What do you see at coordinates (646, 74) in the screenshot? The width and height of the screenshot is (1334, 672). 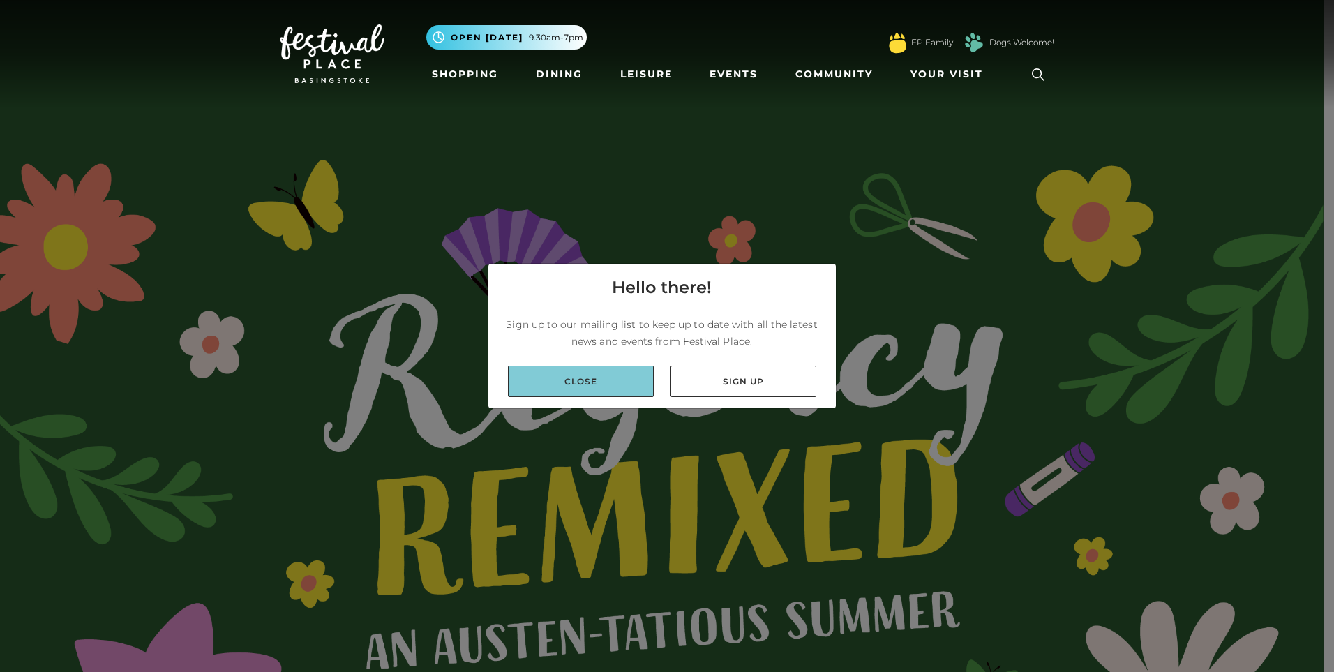 I see `a: Leisure` at bounding box center [646, 74].